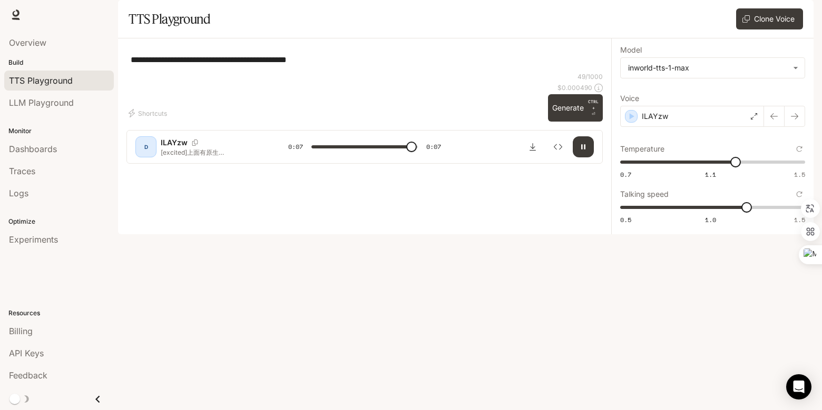 The height and width of the screenshot is (410, 822). I want to click on p: 49 / 1000, so click(590, 76).